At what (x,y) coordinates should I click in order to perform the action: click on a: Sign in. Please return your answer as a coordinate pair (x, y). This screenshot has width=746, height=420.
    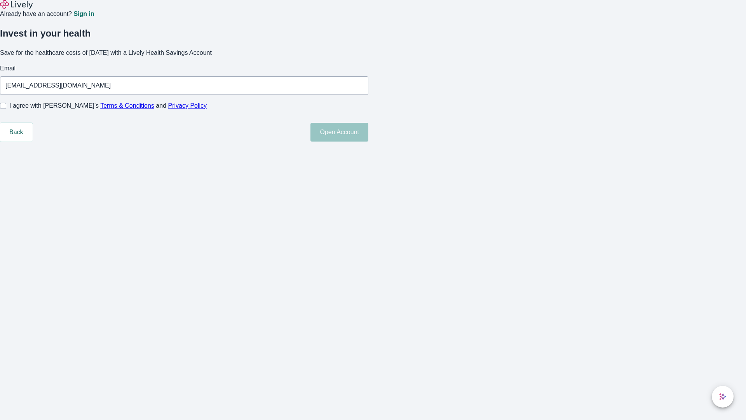
    Looking at the image, I should click on (84, 14).